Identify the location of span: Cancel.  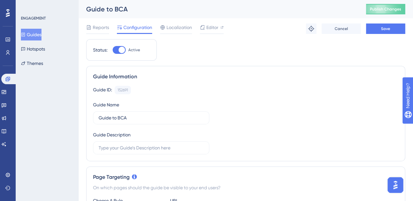
(341, 29).